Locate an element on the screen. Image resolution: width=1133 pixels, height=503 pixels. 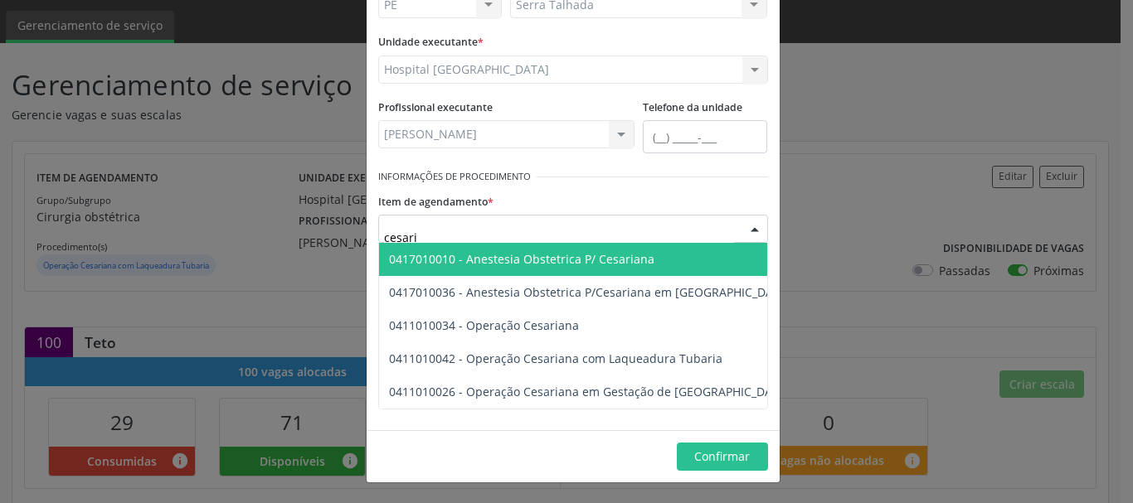
span: 0411010034 - Operação Cesariana is located at coordinates (483, 325).